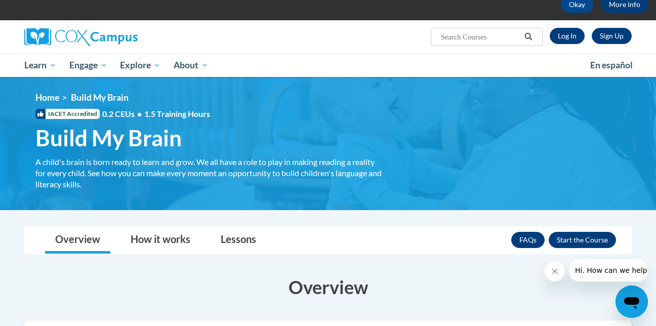 This screenshot has height=326, width=656. Describe the element at coordinates (140, 65) in the screenshot. I see `a: Explore` at that location.